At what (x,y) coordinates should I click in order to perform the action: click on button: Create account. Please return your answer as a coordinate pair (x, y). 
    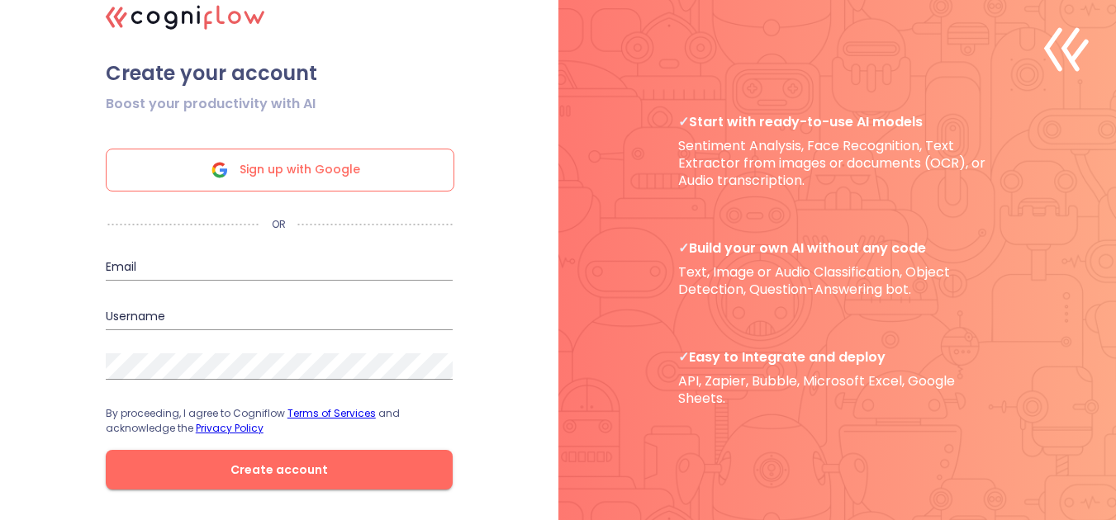
    Looking at the image, I should click on (279, 470).